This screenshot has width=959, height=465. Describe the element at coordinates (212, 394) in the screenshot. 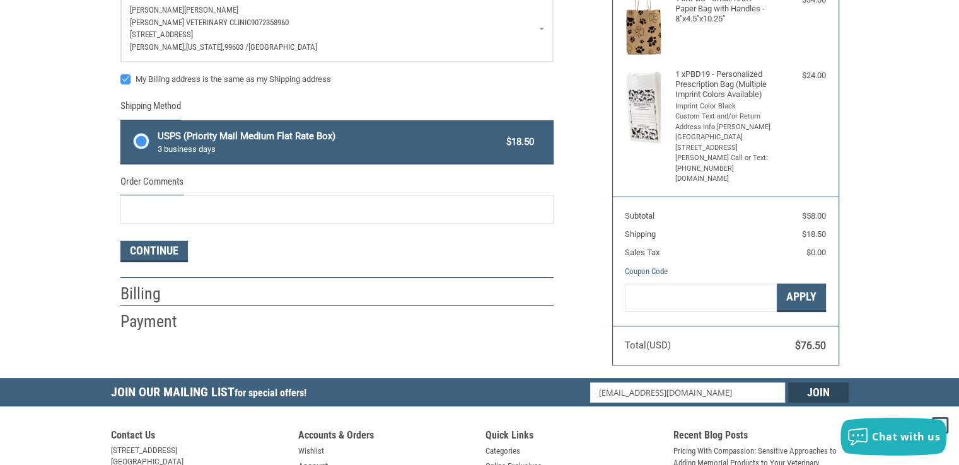

I see `h5: Join Our Mailing List` at that location.